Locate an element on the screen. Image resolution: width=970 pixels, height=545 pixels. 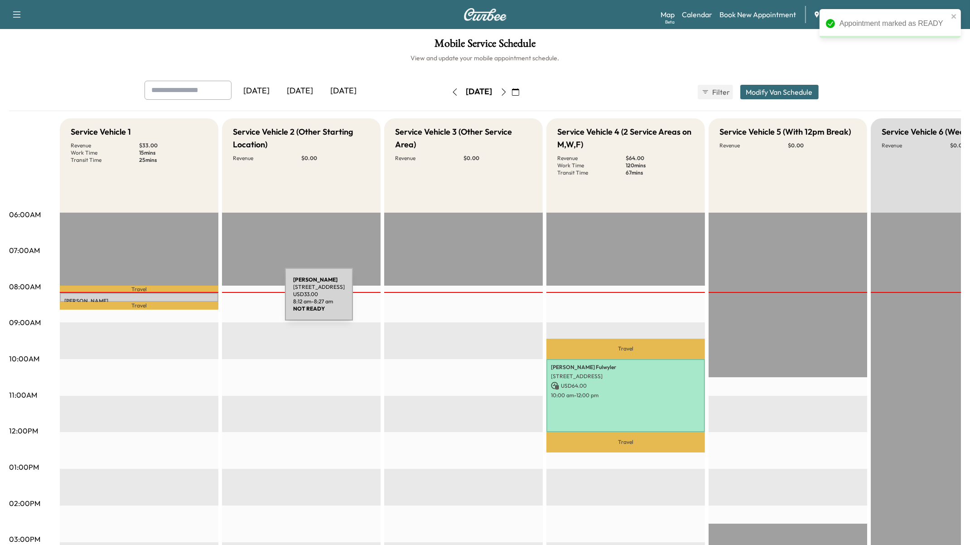
p: 15 mins is located at coordinates (173, 153).